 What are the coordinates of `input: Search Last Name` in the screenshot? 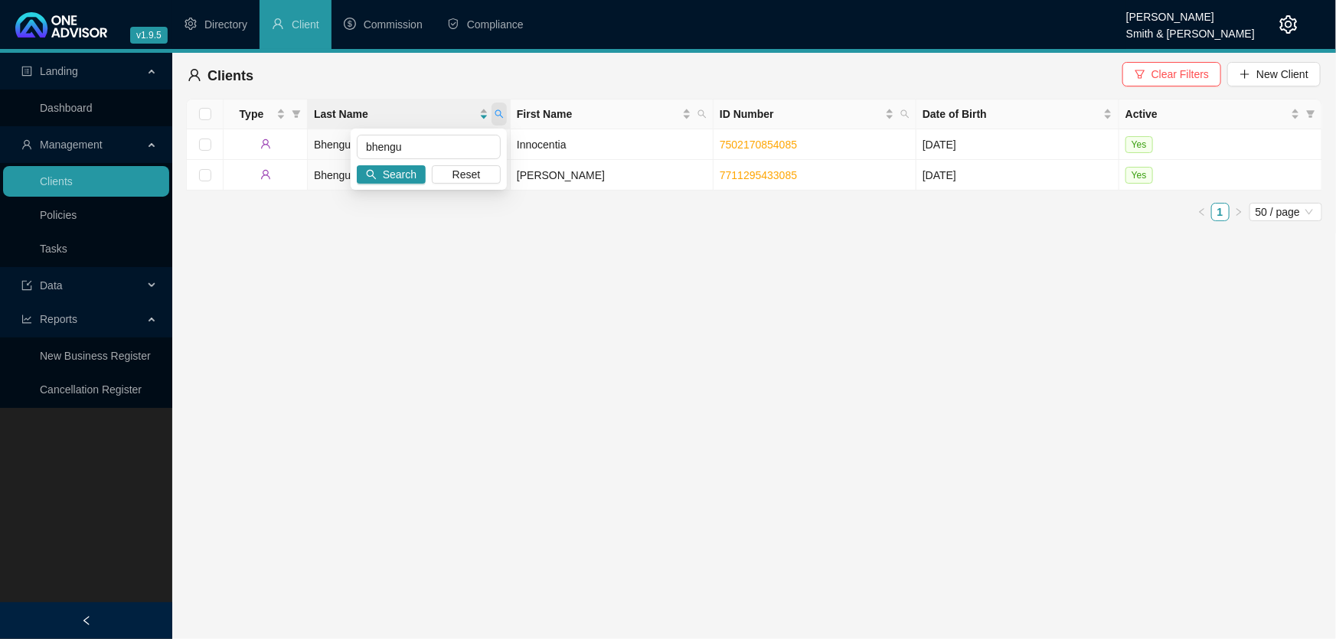 It's located at (429, 147).